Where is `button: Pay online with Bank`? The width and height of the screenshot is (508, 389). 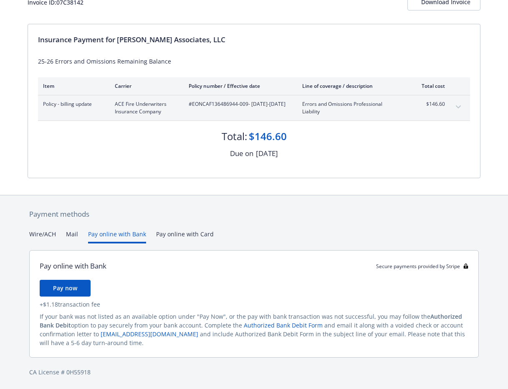
button: Pay online with Bank is located at coordinates (117, 236).